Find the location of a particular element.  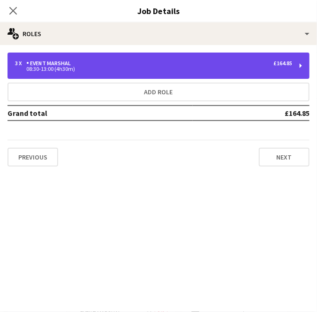

button: Next is located at coordinates (284, 157).